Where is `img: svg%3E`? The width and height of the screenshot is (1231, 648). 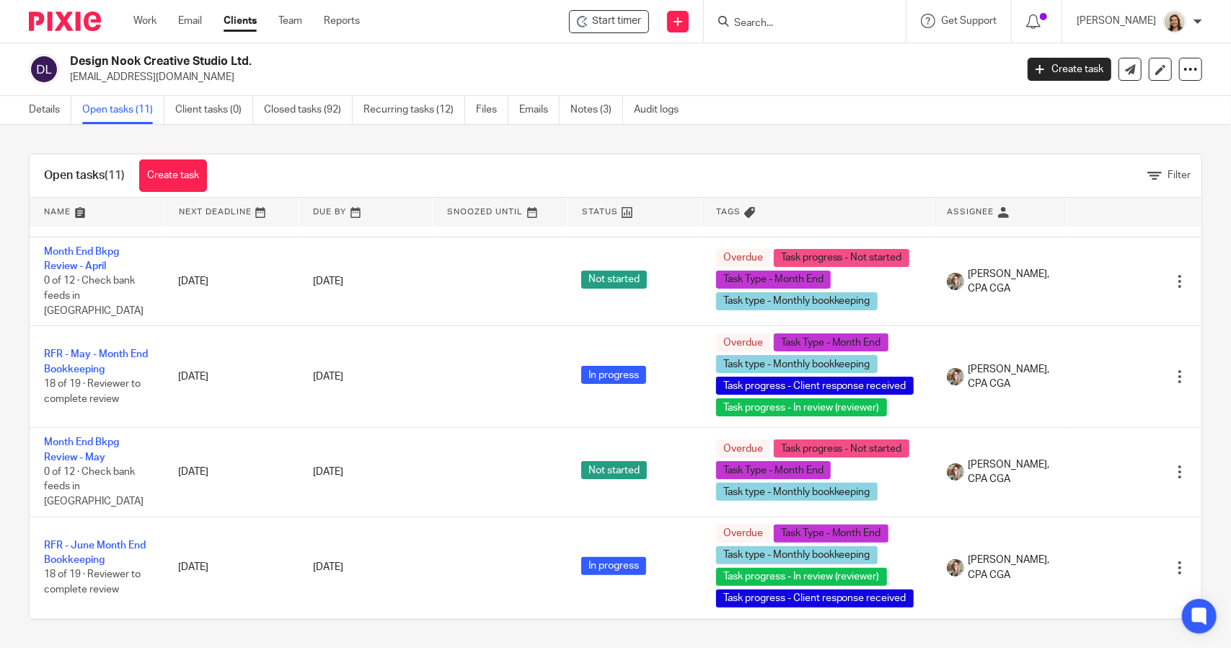 img: svg%3E is located at coordinates (44, 69).